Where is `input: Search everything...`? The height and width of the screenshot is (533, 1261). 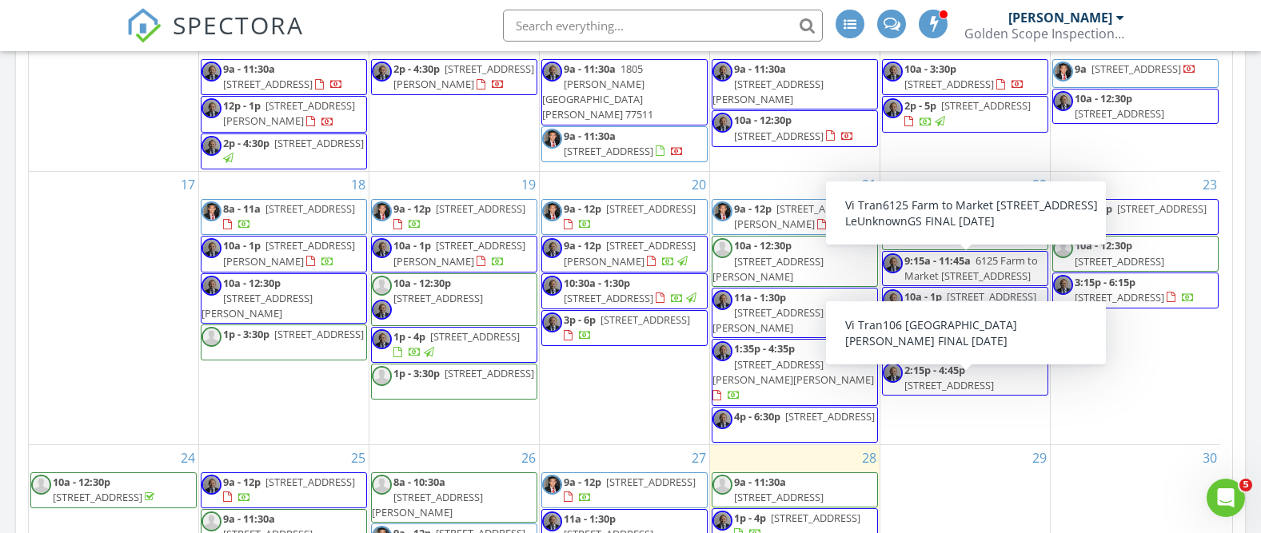
input: Search everything... is located at coordinates (663, 26).